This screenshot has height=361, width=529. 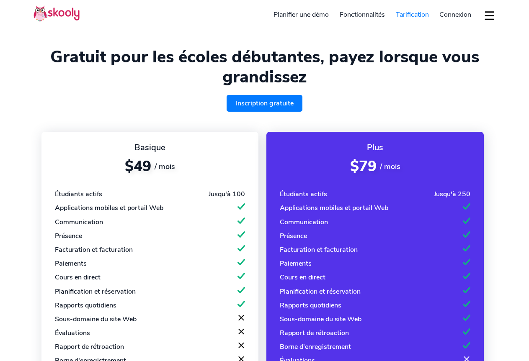 I want to click on span: Tarification, so click(x=412, y=15).